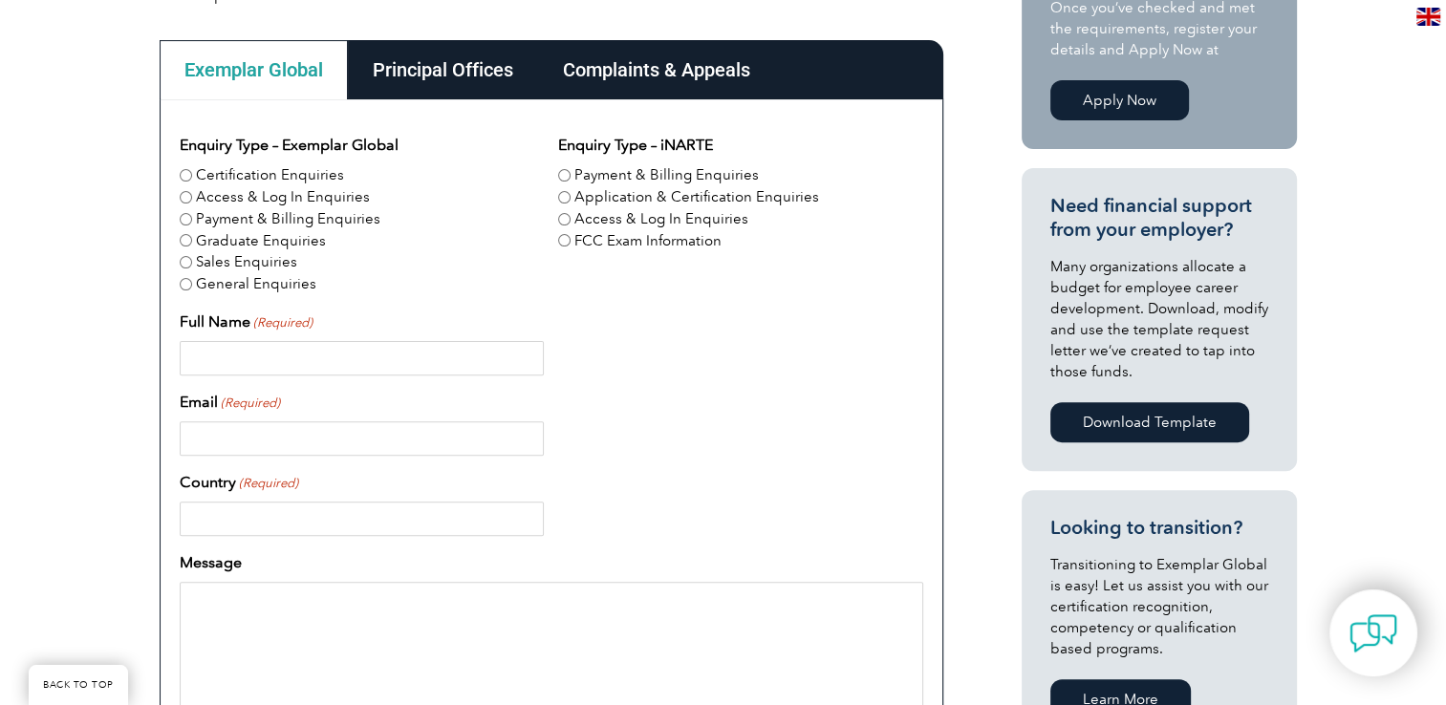 This screenshot has width=1446, height=705. What do you see at coordinates (261, 241) in the screenshot?
I see `label: Graduate Enquiries` at bounding box center [261, 241].